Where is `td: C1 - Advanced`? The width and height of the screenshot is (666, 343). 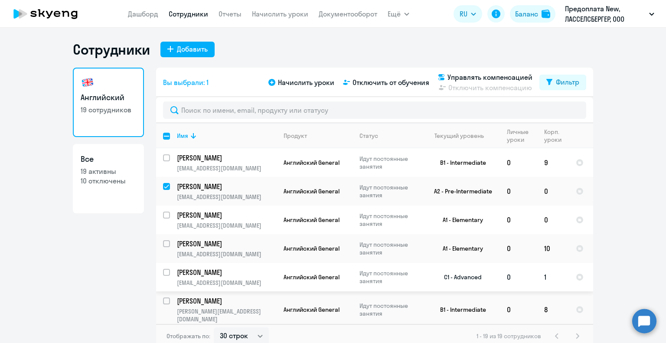 td: C1 - Advanced is located at coordinates (459, 277).